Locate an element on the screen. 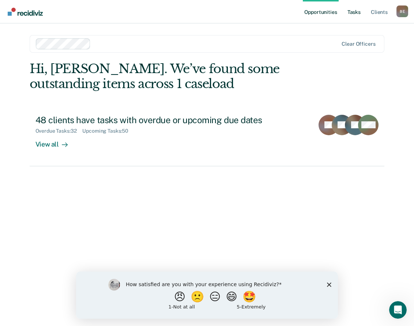  button: 3 is located at coordinates (139, 25).